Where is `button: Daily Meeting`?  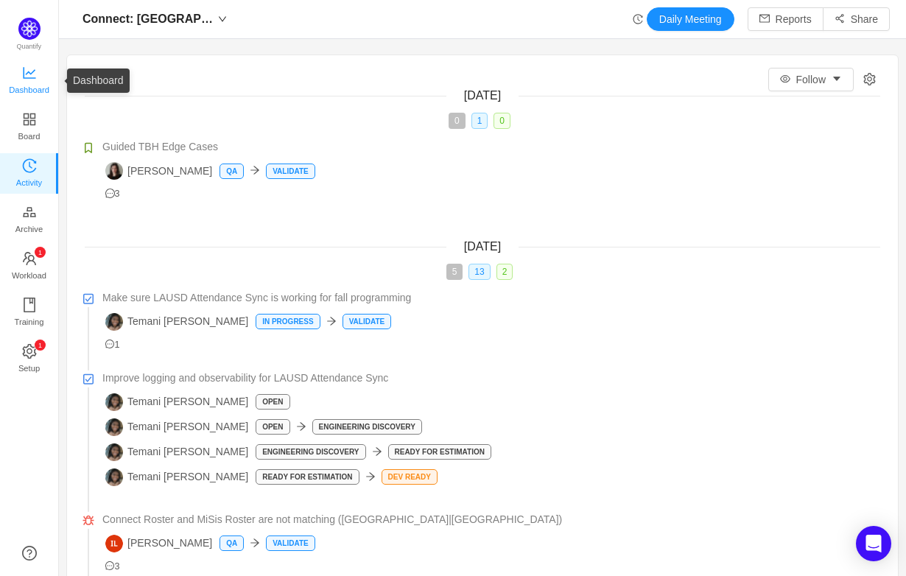
button: Daily Meeting is located at coordinates (690, 19).